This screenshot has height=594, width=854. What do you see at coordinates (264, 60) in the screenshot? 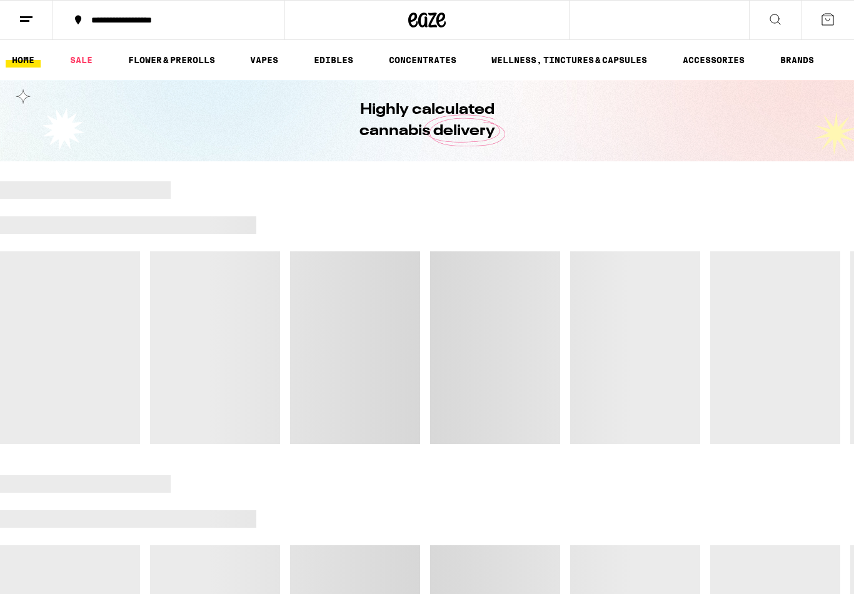
I see `a: VAPES` at bounding box center [264, 60].